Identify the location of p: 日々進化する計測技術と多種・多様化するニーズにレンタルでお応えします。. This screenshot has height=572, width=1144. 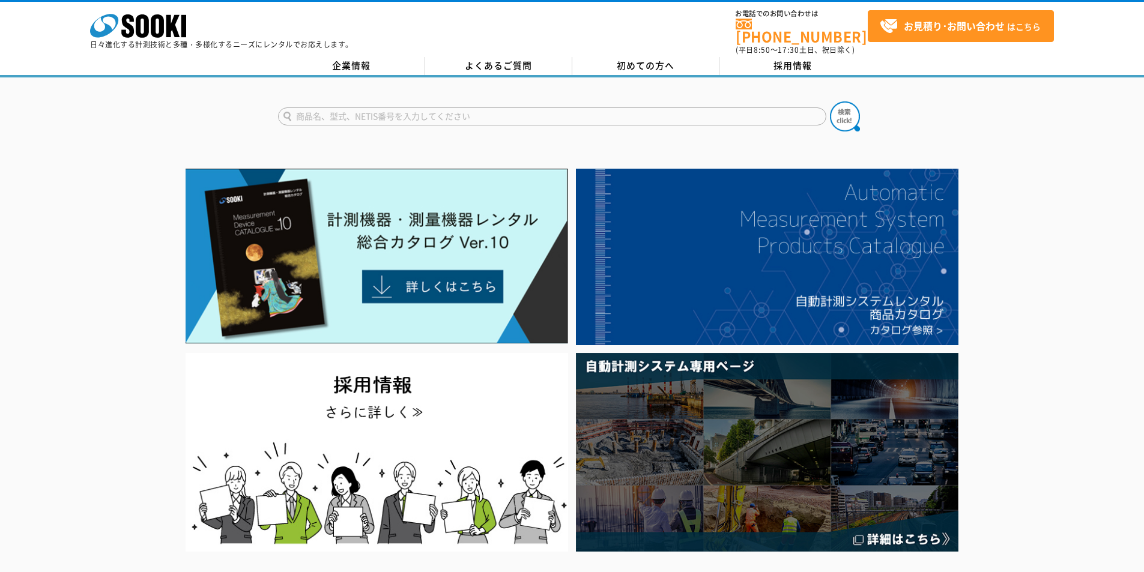
(222, 44).